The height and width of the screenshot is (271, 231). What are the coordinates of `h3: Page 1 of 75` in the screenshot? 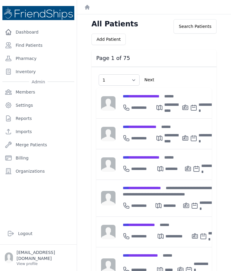 It's located at (154, 58).